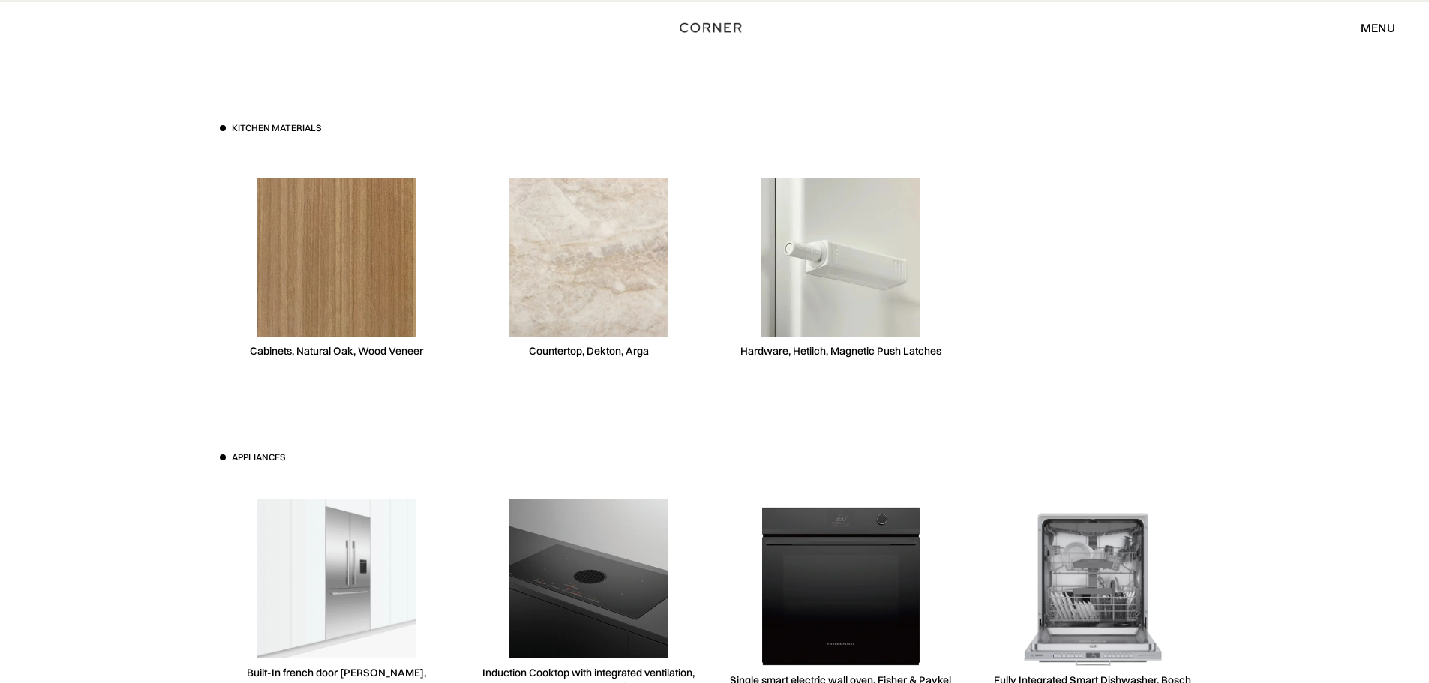 This screenshot has height=683, width=1429. What do you see at coordinates (336, 351) in the screenshot?
I see `div: Cabinets, Natural Oak, Wood Veneer` at bounding box center [336, 351].